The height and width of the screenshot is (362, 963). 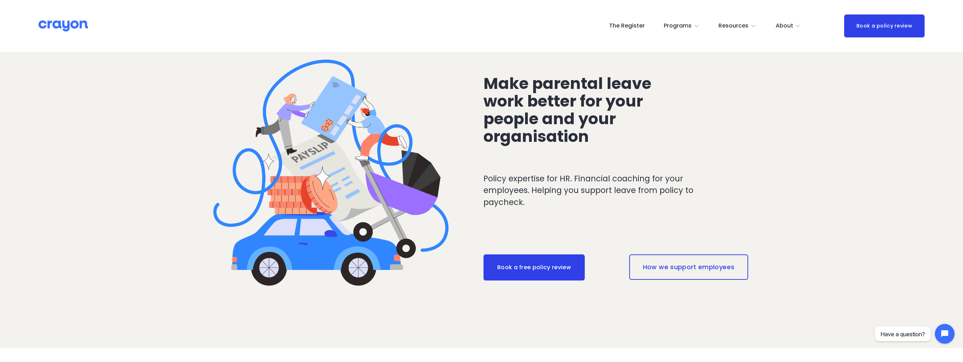 What do you see at coordinates (603, 191) in the screenshot?
I see `p: Policy expertise for HR. Financial coaching for your employees. Helping you support leave from po...` at bounding box center [603, 191].